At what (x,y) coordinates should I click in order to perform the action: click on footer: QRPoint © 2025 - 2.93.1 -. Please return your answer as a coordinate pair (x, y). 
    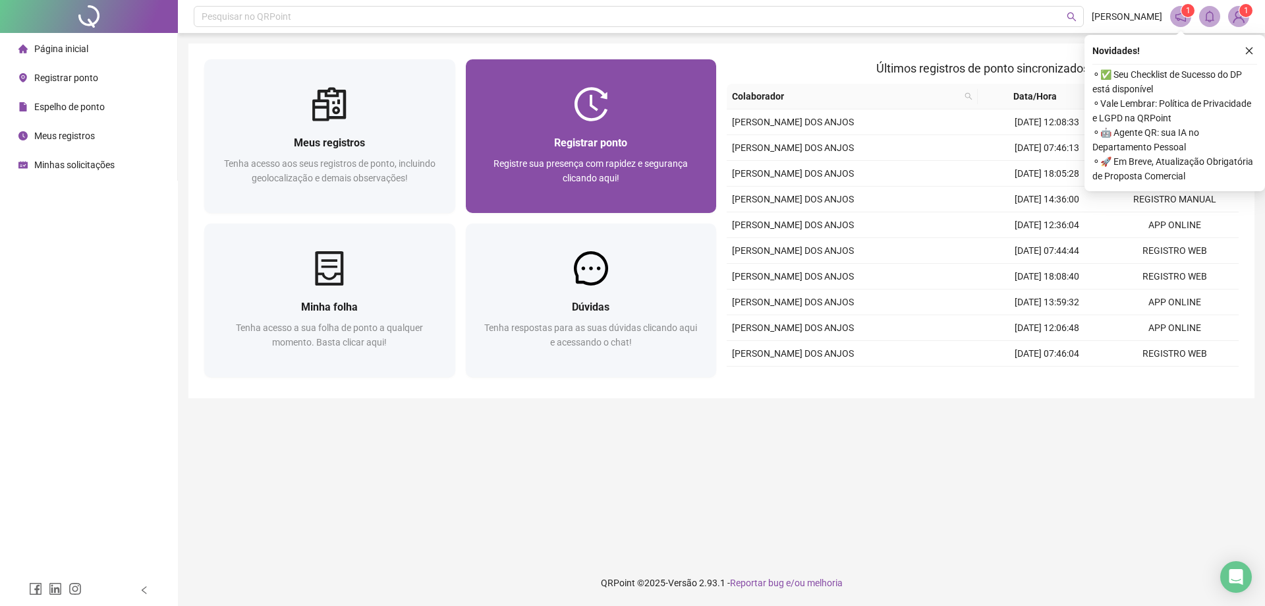
    Looking at the image, I should click on (722, 583).